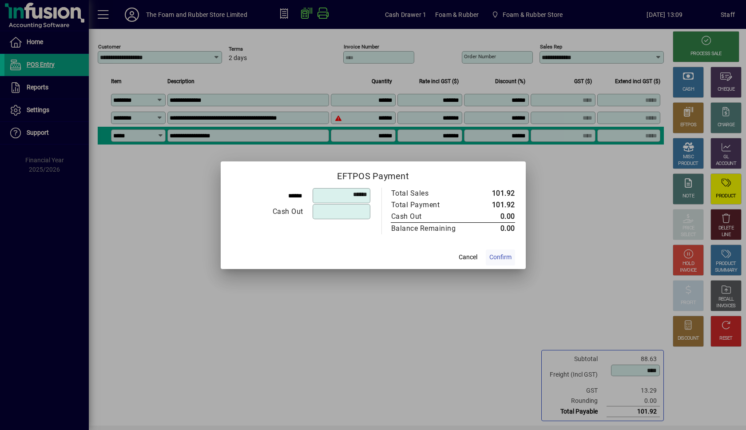 The height and width of the screenshot is (430, 746). I want to click on td: Total Payment, so click(433, 205).